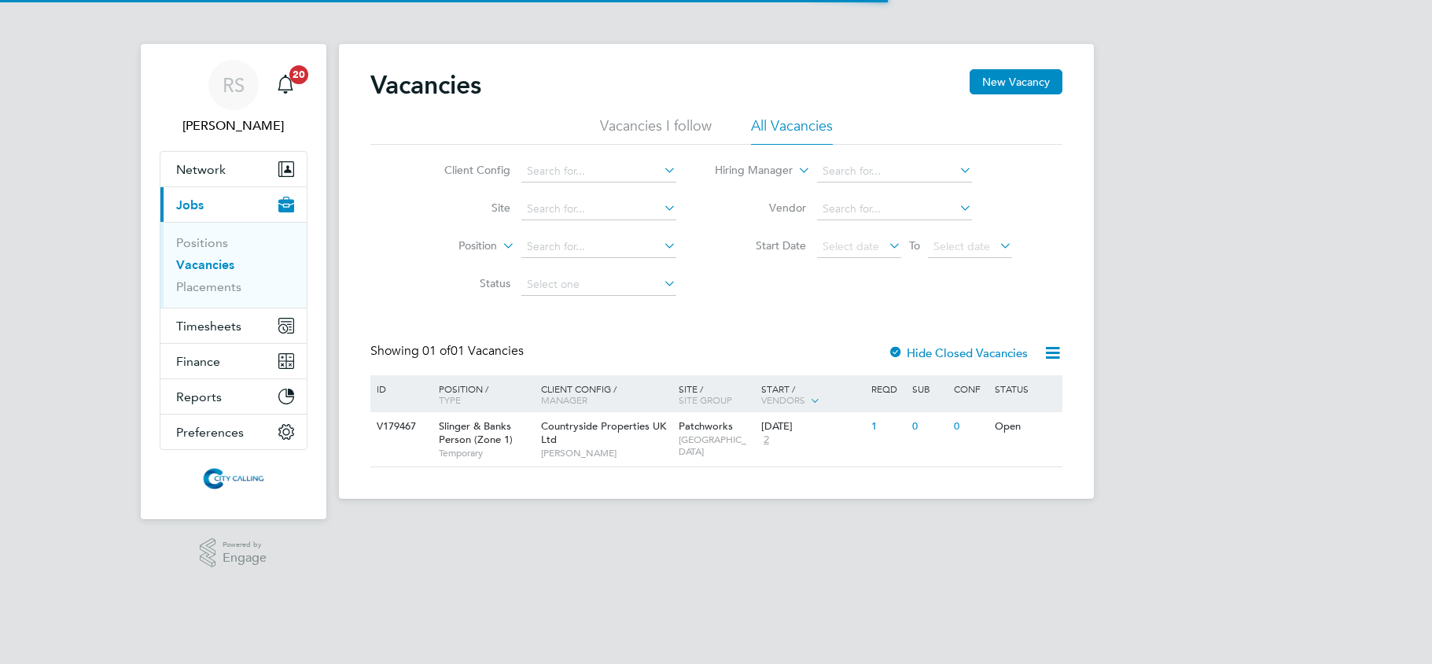 This screenshot has width=1432, height=664. I want to click on img: citycalling-logo-retina.png, so click(233, 478).